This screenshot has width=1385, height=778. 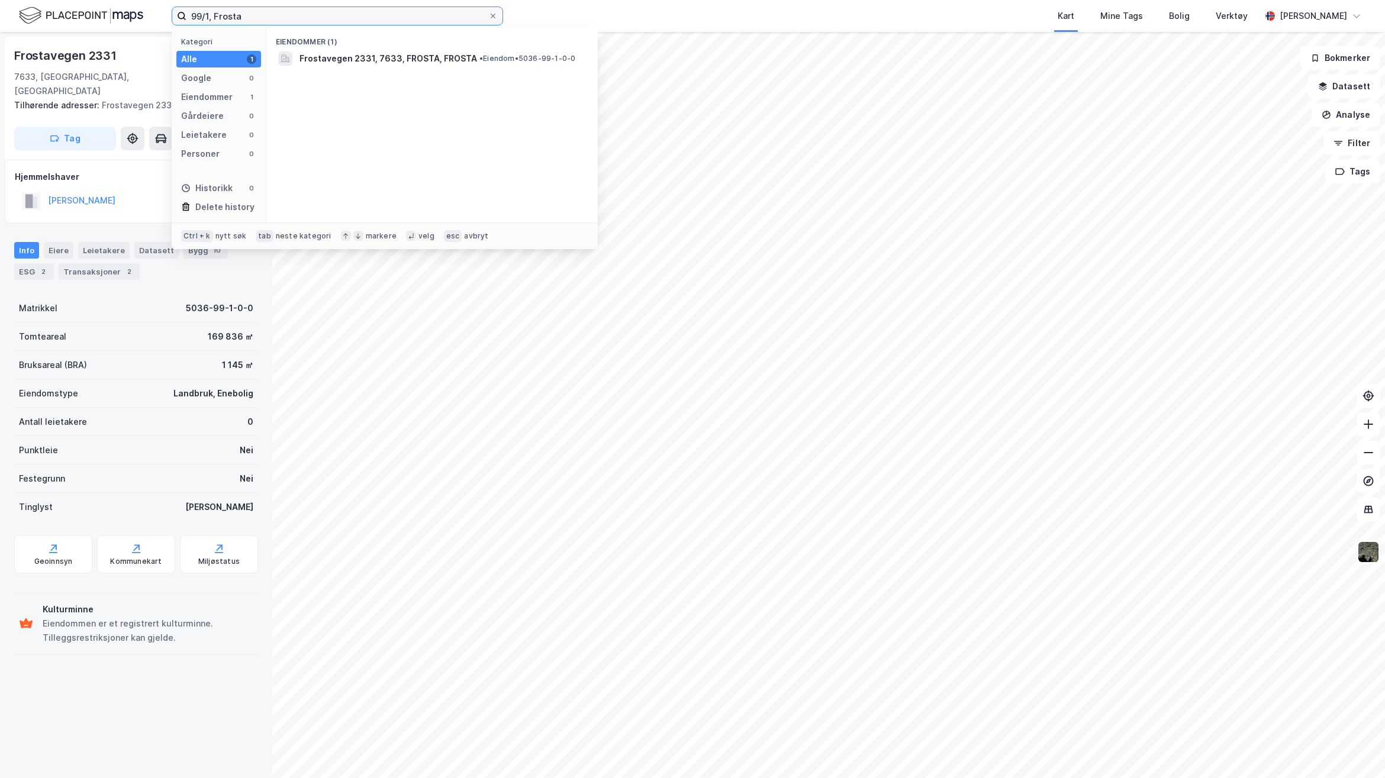 What do you see at coordinates (221, 41) in the screenshot?
I see `div: Kategori` at bounding box center [221, 41].